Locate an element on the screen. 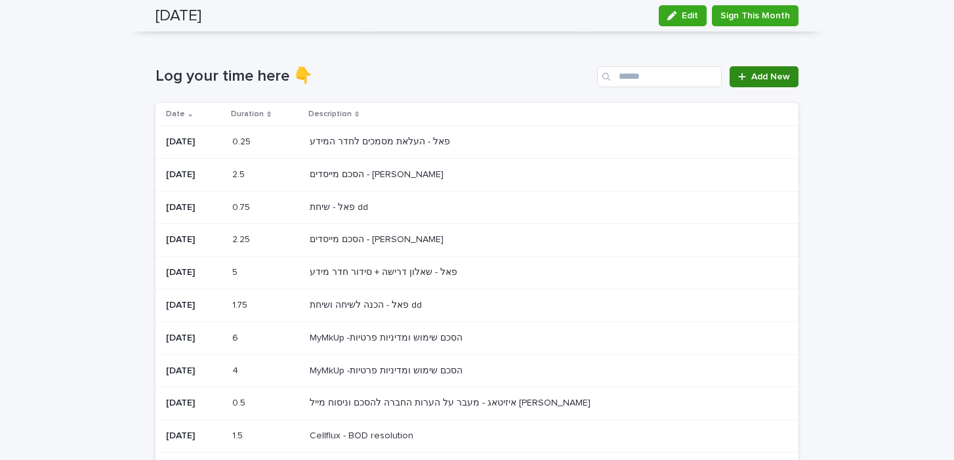  p: Duration is located at coordinates (247, 114).